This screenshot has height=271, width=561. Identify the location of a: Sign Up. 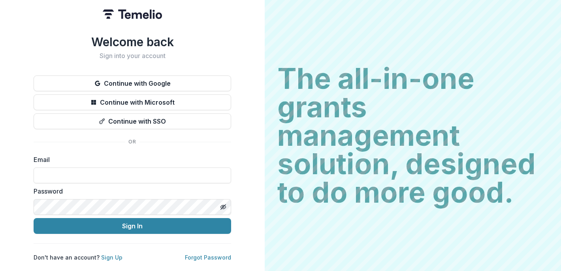
(112, 257).